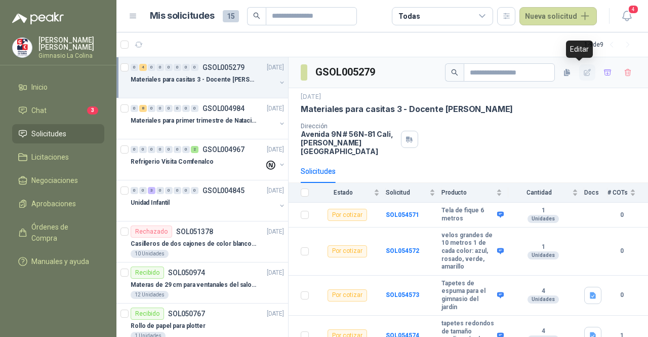  I want to click on a: Inicio, so click(58, 87).